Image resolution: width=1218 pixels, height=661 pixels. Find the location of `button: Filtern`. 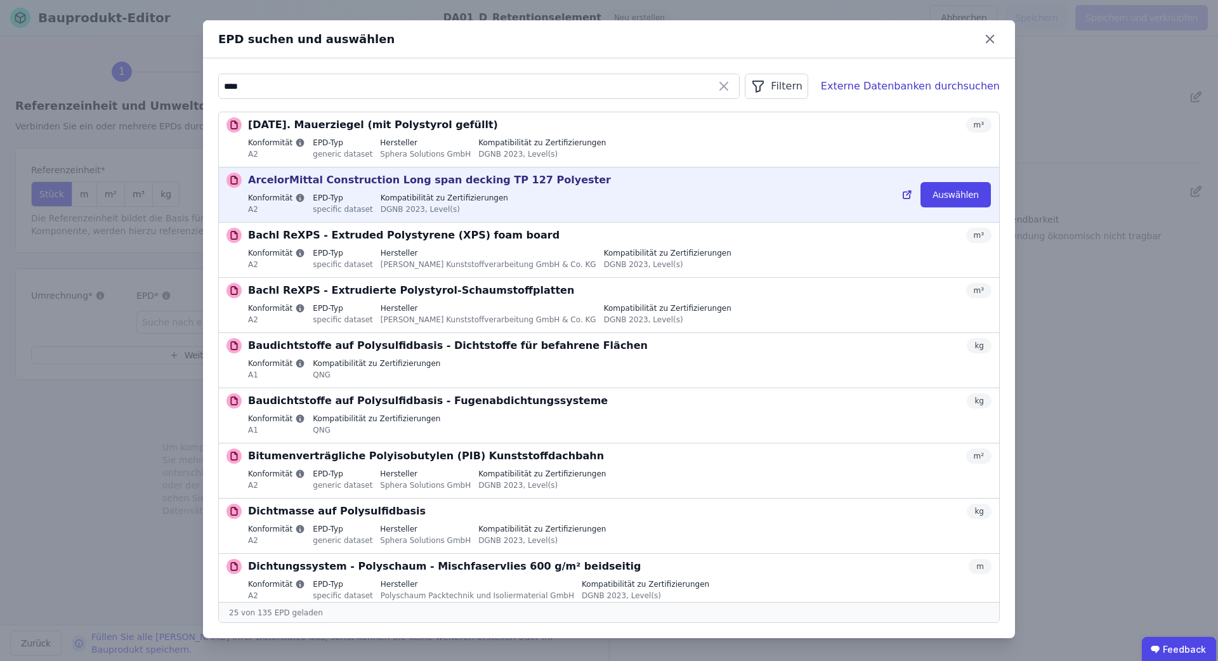

button: Filtern is located at coordinates (776, 86).